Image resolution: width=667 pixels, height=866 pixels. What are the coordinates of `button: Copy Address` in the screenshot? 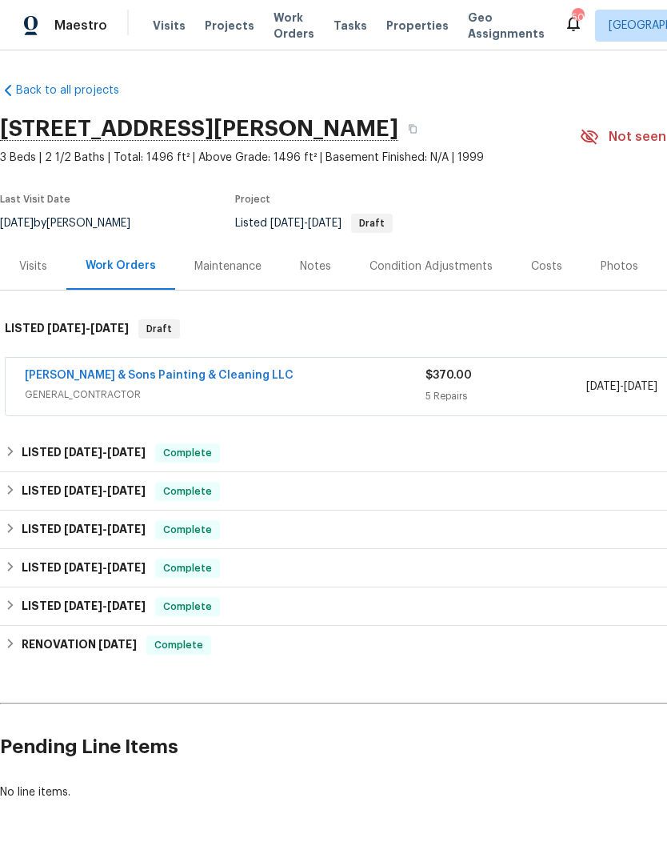 It's located at (413, 129).